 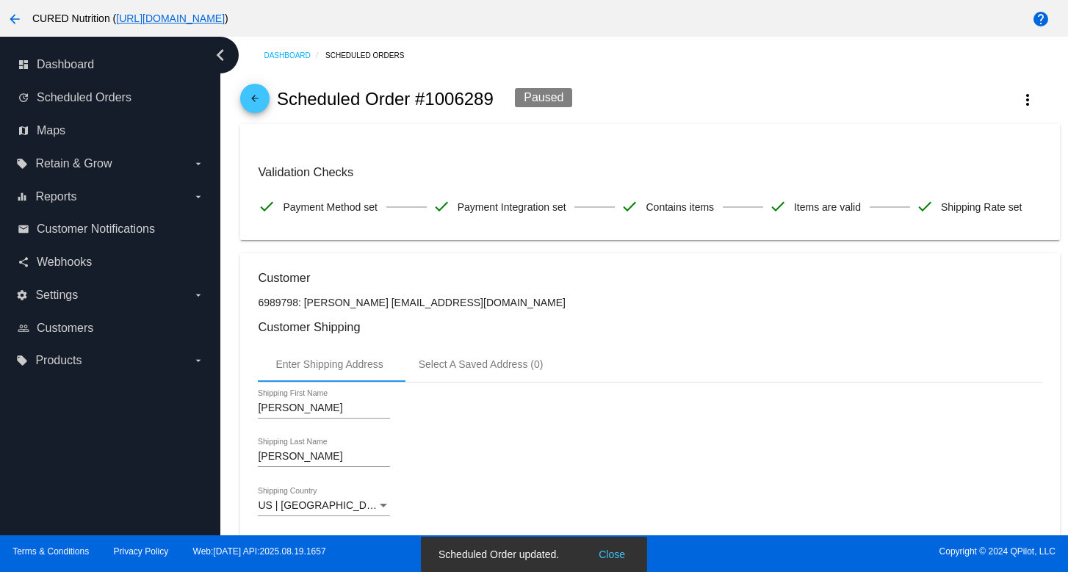 What do you see at coordinates (111, 131) in the screenshot?
I see `a: map Maps` at bounding box center [111, 131].